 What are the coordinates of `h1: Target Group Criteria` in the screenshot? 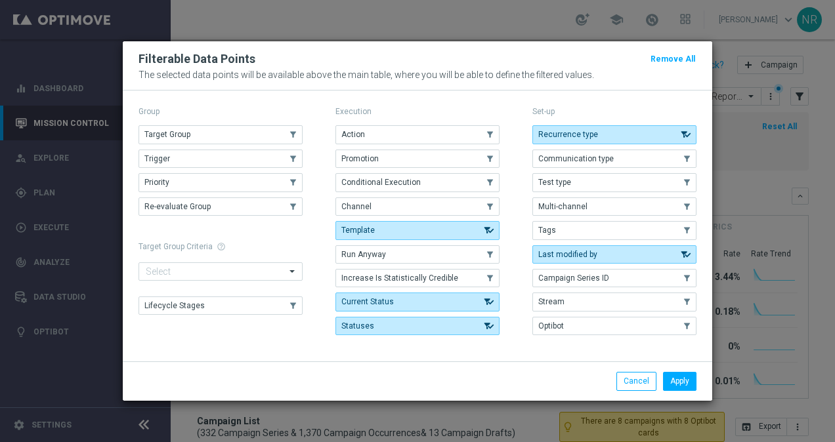 It's located at (221, 247).